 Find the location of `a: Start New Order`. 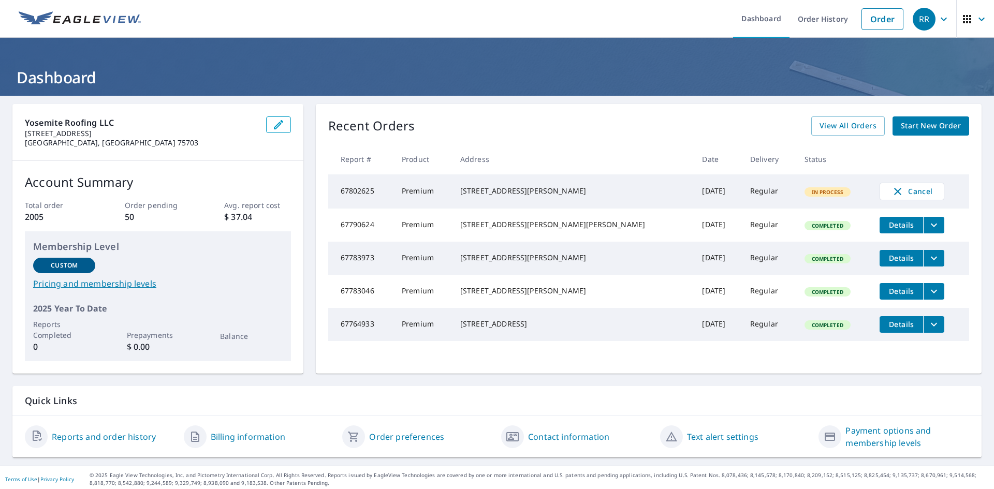

a: Start New Order is located at coordinates (931, 126).